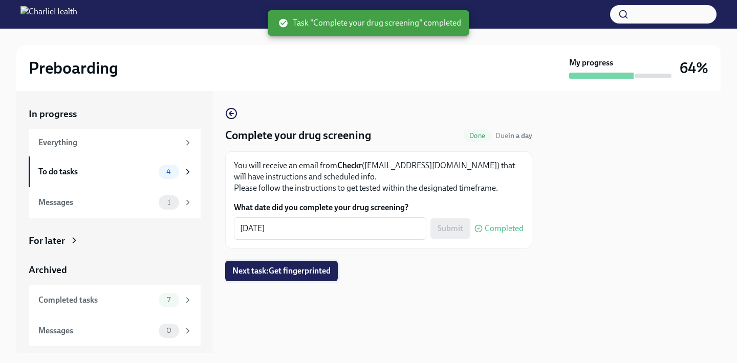  I want to click on a: In progress, so click(115, 114).